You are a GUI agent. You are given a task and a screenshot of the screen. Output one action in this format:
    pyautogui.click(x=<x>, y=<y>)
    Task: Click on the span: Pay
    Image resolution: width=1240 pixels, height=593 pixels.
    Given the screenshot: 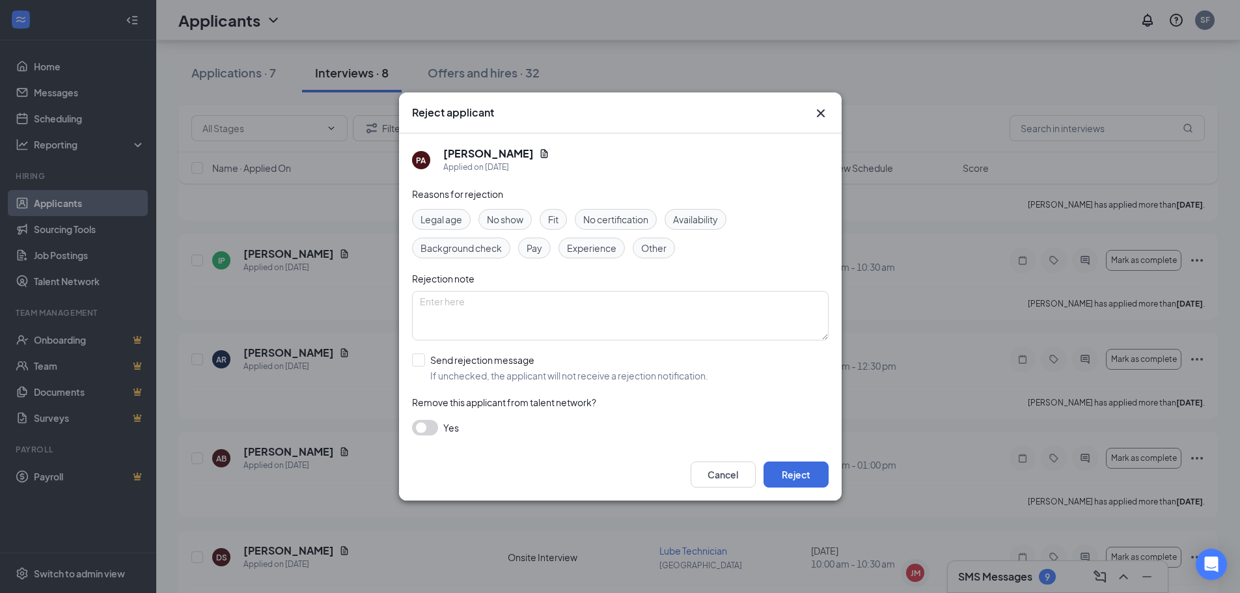 What is the action you would take?
    pyautogui.click(x=534, y=248)
    